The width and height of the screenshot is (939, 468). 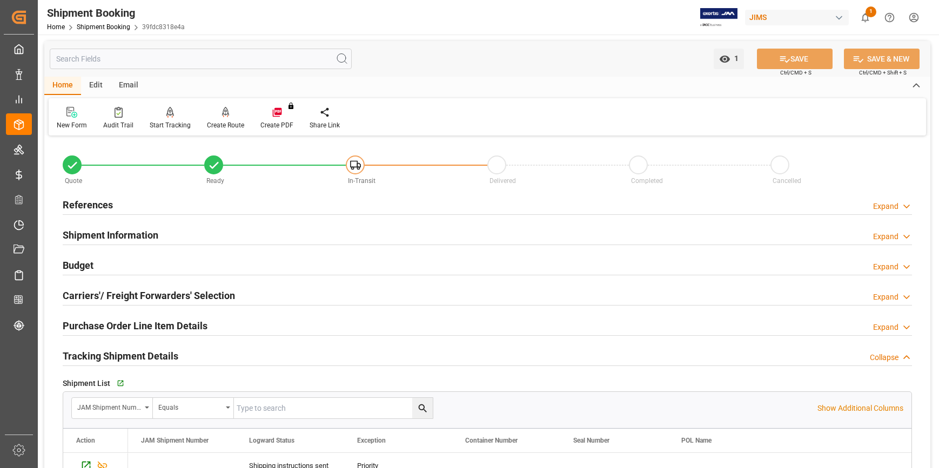 What do you see at coordinates (175, 441) in the screenshot?
I see `span: JAM Shipment Number` at bounding box center [175, 441].